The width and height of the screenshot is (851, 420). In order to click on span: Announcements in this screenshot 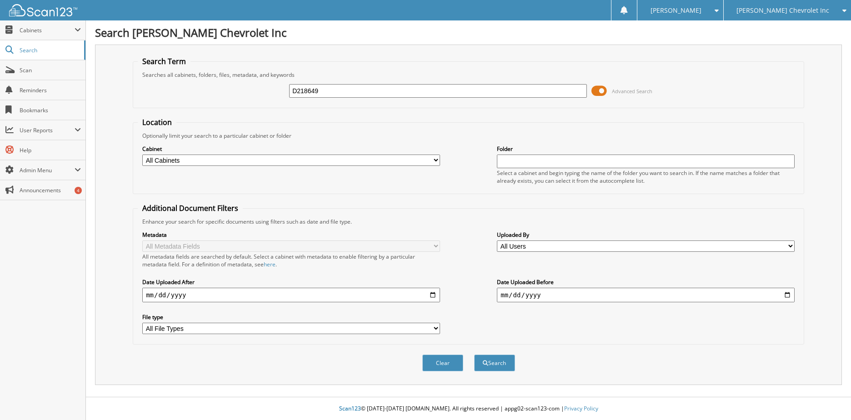, I will do `click(50, 190)`.